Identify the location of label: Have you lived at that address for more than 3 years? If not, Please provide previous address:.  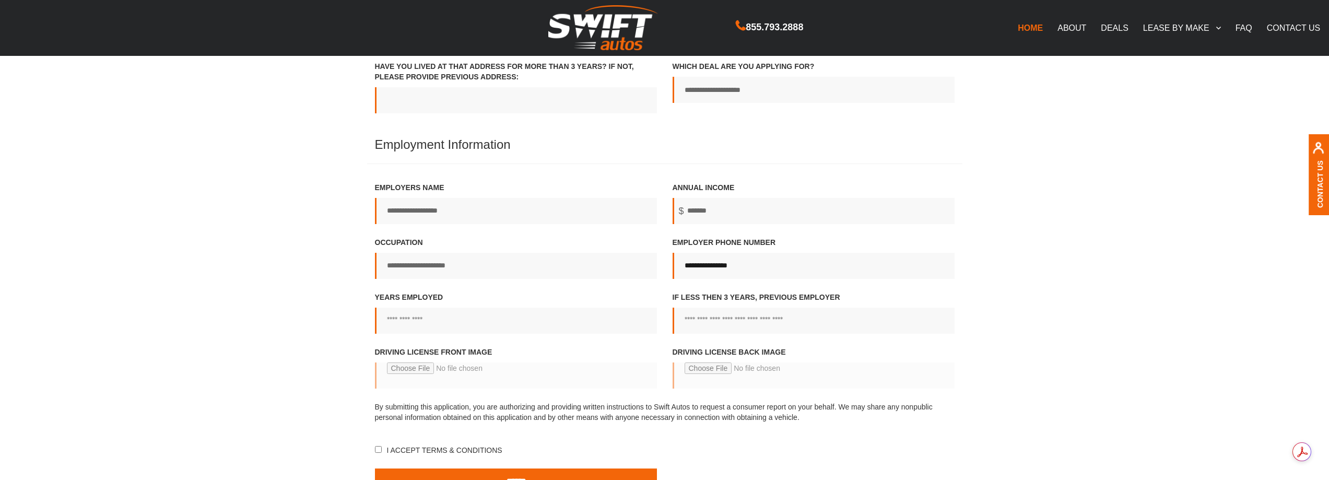
(516, 87).